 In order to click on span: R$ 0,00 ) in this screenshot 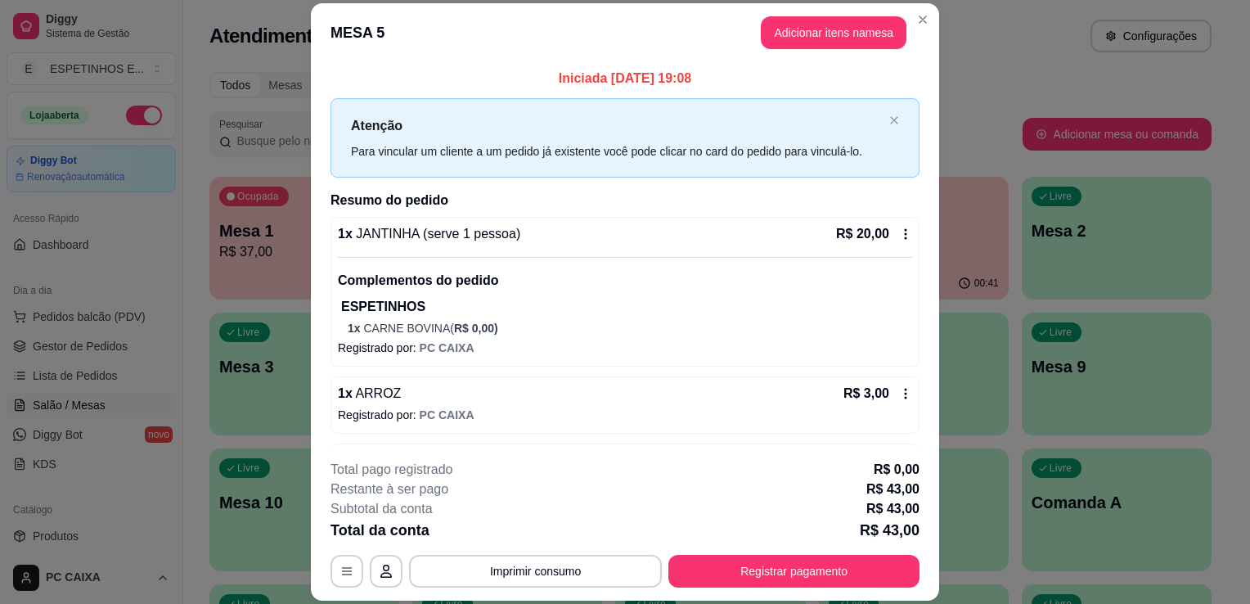, I will do `click(476, 328)`.